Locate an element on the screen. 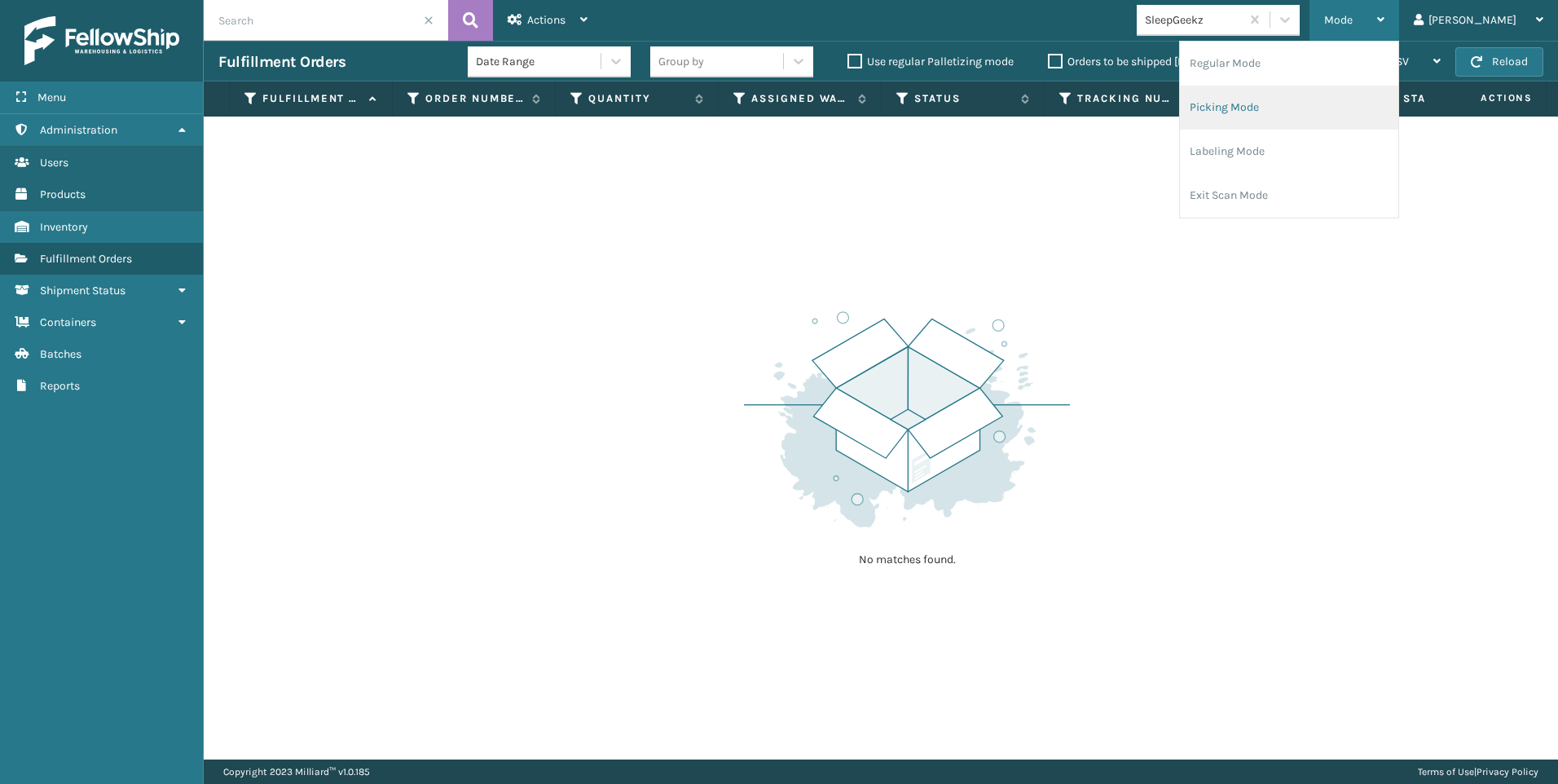 This screenshot has height=784, width=1558. li: Regular Mode is located at coordinates (1290, 64).